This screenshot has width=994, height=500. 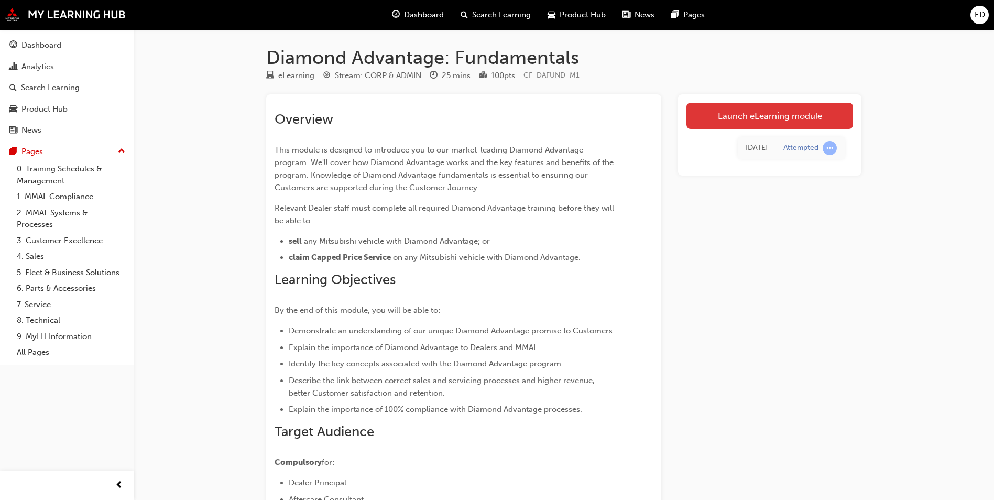 What do you see at coordinates (298, 462) in the screenshot?
I see `span: Compulsory` at bounding box center [298, 462].